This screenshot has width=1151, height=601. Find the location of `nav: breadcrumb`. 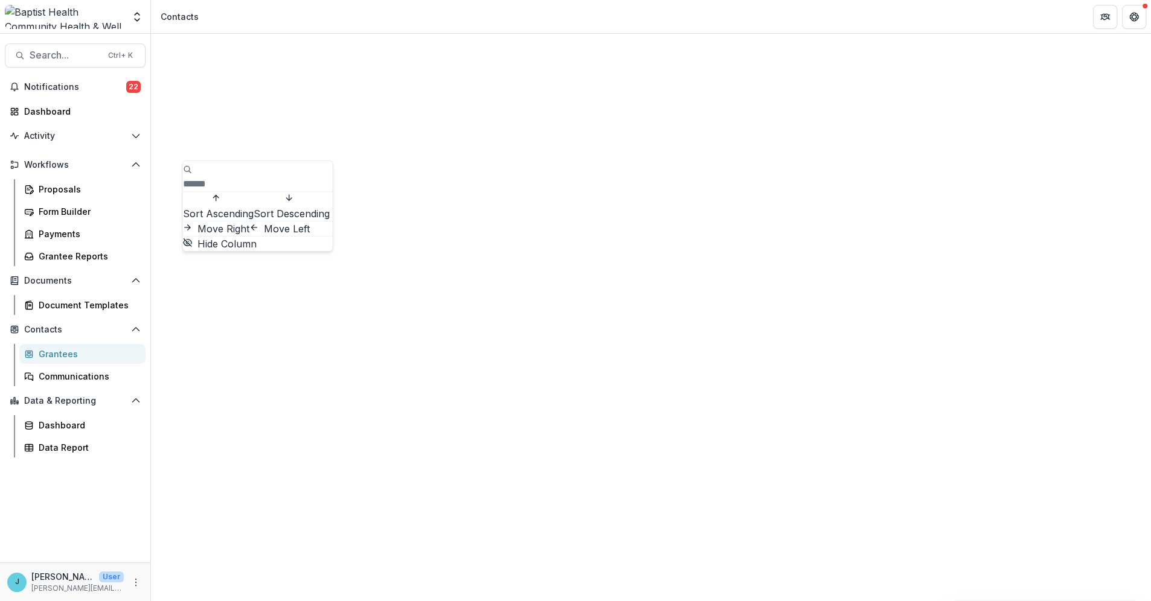

nav: breadcrumb is located at coordinates (179, 16).